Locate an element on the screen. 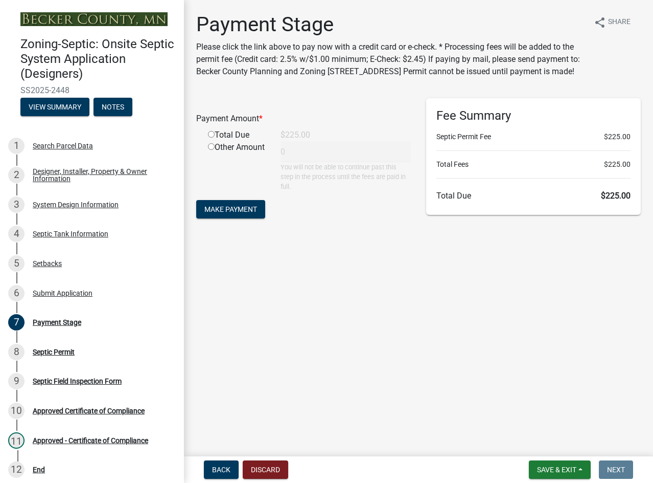 This screenshot has height=483, width=653. li: Total Fees is located at coordinates (534, 164).